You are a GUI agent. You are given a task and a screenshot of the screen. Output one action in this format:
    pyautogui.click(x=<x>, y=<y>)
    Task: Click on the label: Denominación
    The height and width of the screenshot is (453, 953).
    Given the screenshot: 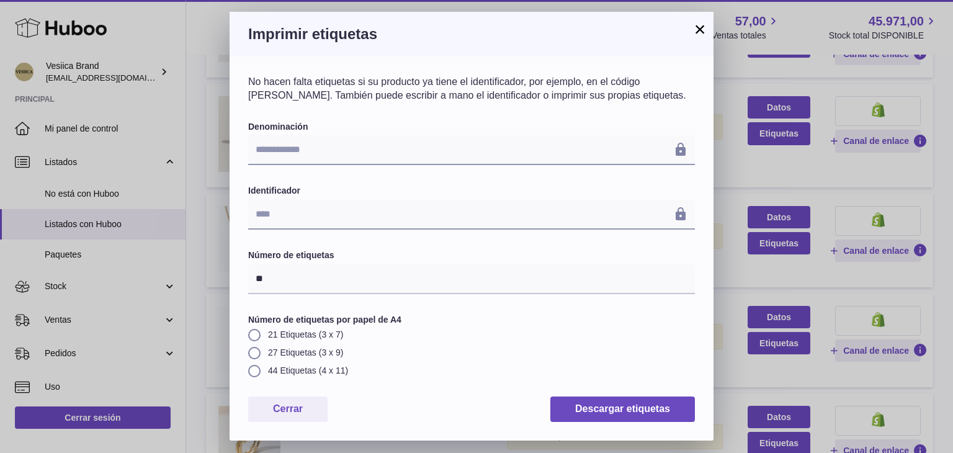 What is the action you would take?
    pyautogui.click(x=472, y=127)
    